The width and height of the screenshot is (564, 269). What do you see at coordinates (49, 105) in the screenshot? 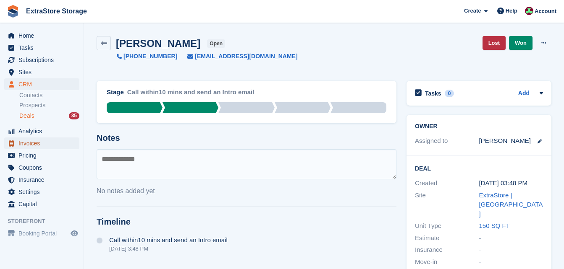
I see `a: Prospects` at bounding box center [49, 105].